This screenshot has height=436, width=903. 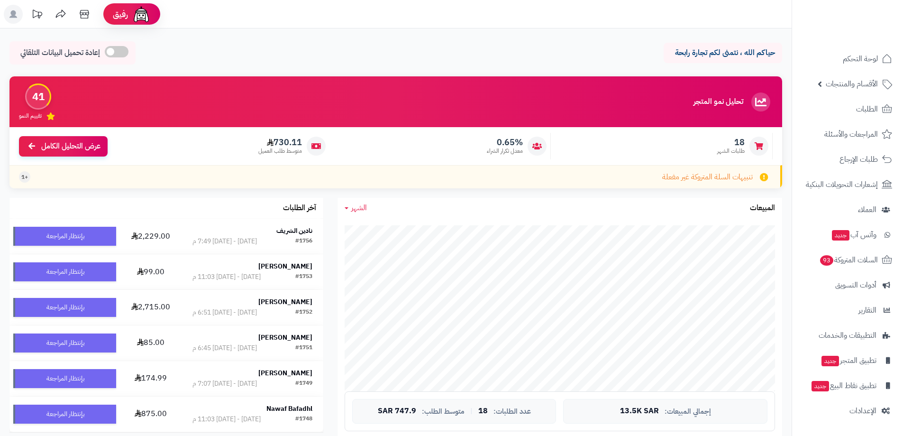 I want to click on td: 174.99, so click(x=151, y=378).